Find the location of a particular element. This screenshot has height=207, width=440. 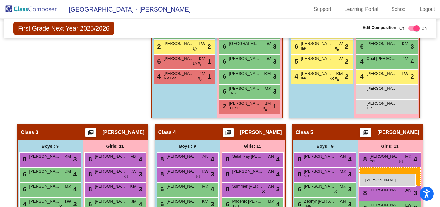

div: Girls: 11 is located at coordinates (253, 147).